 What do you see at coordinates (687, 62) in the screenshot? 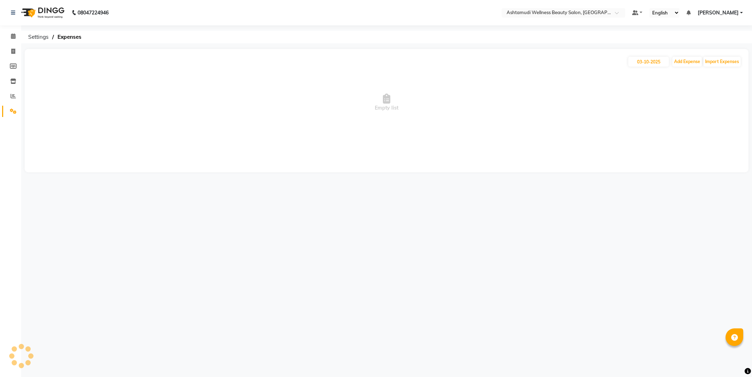
I see `button: Add Expense` at bounding box center [687, 62].